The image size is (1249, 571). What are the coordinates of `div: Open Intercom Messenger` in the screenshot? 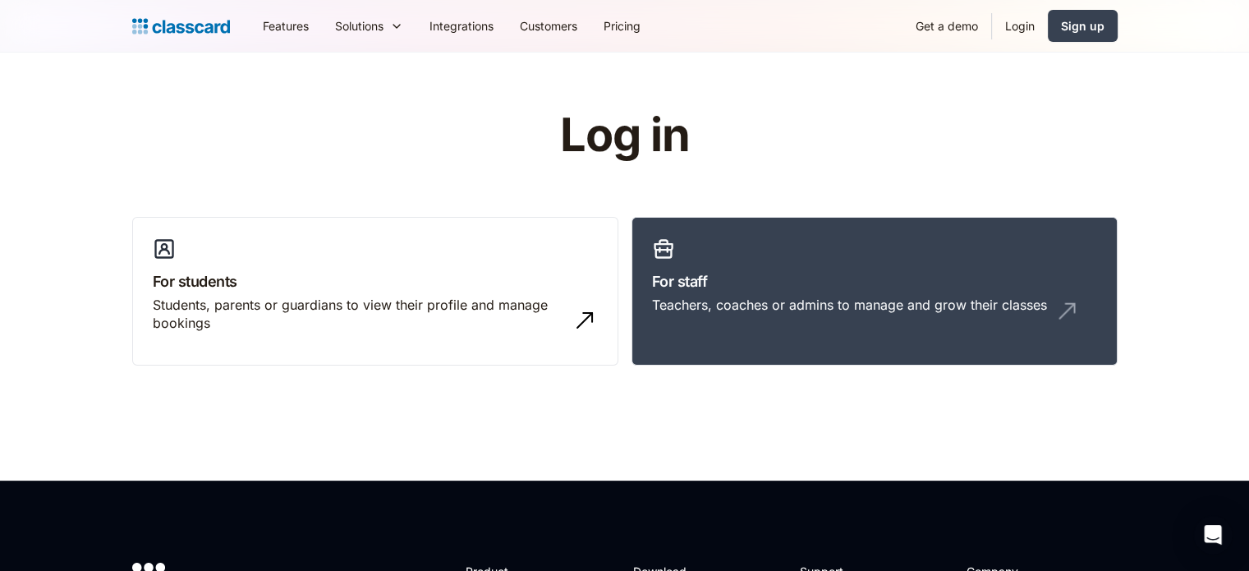 It's located at (1213, 535).